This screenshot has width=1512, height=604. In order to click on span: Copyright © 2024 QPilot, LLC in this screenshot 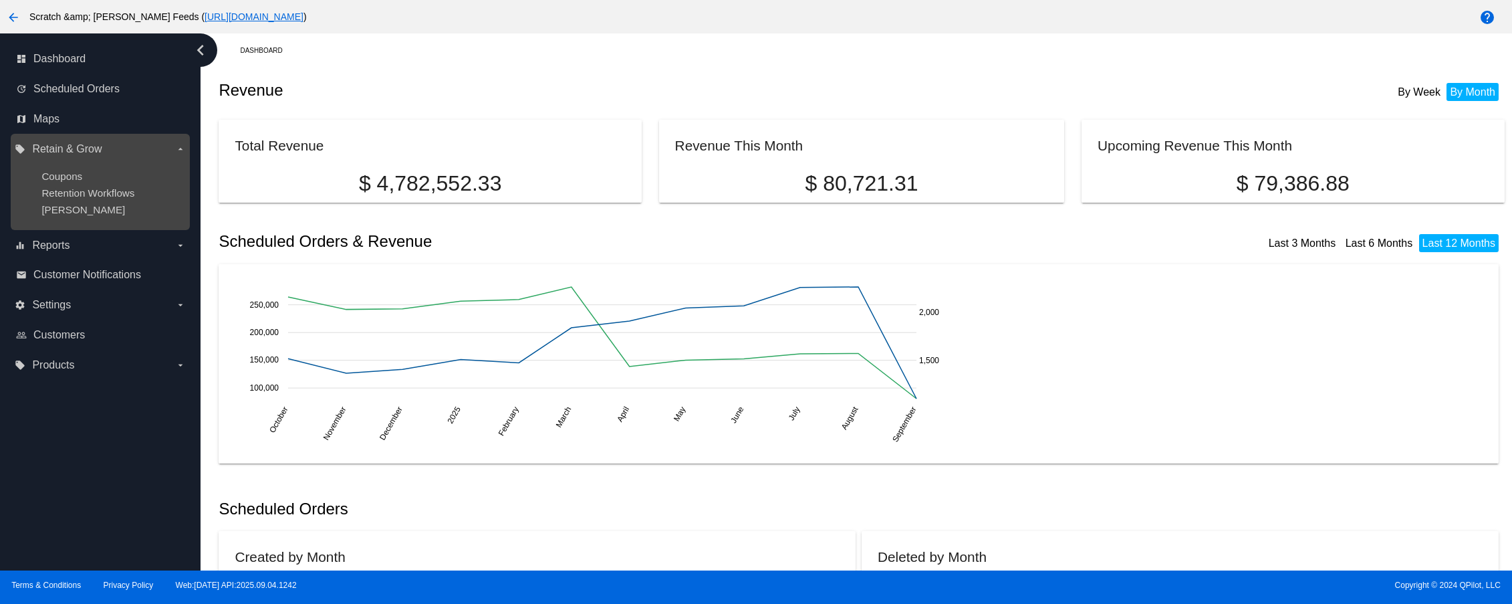, I will do `click(1134, 585)`.